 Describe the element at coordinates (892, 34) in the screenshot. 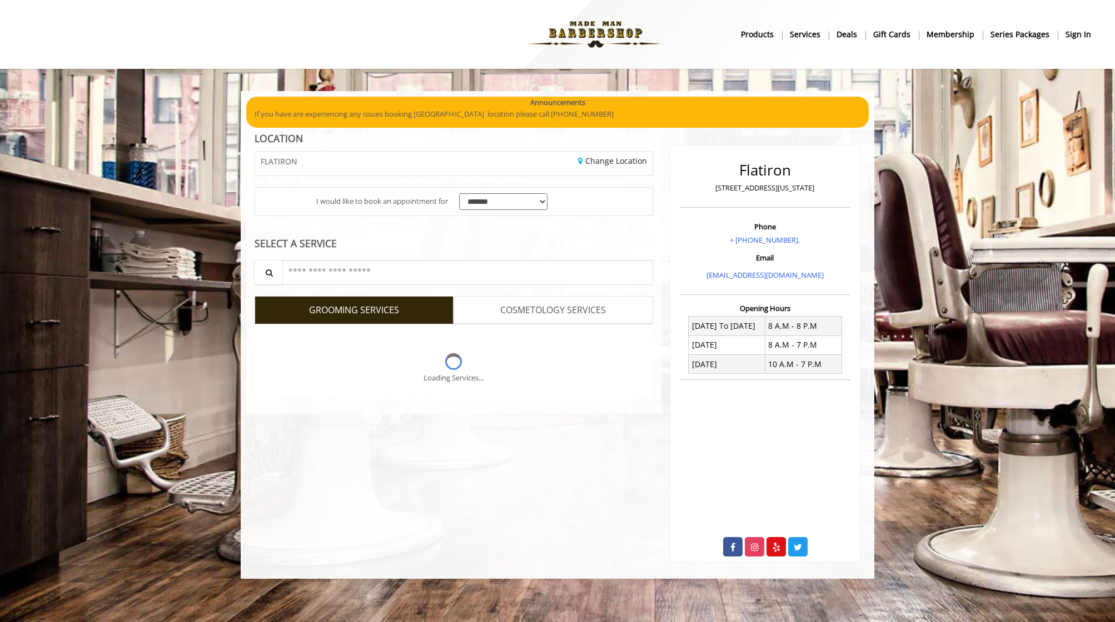

I see `a: Gift cardsgift cards` at that location.